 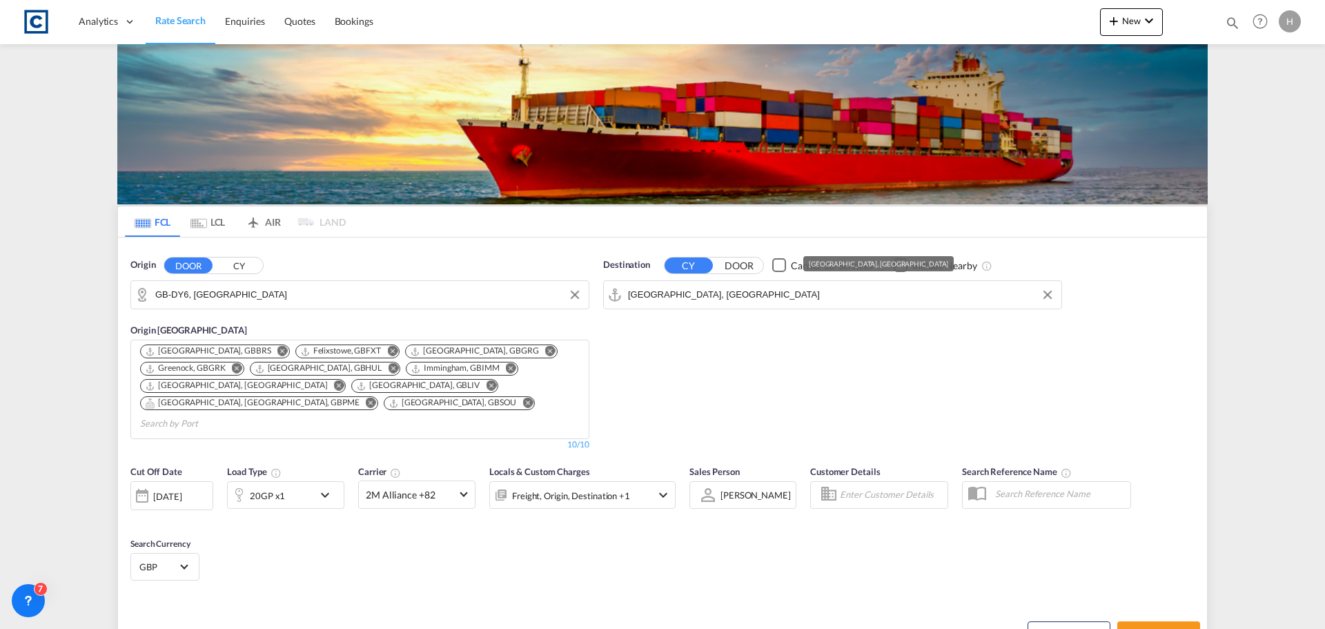 What do you see at coordinates (714, 471) in the screenshot?
I see `span: Sales Person` at bounding box center [714, 471].